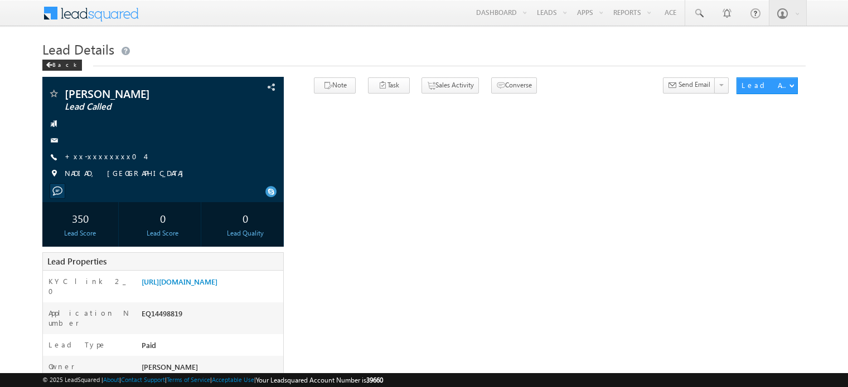 The width and height of the screenshot is (848, 387). I want to click on label: Application Number, so click(89, 318).